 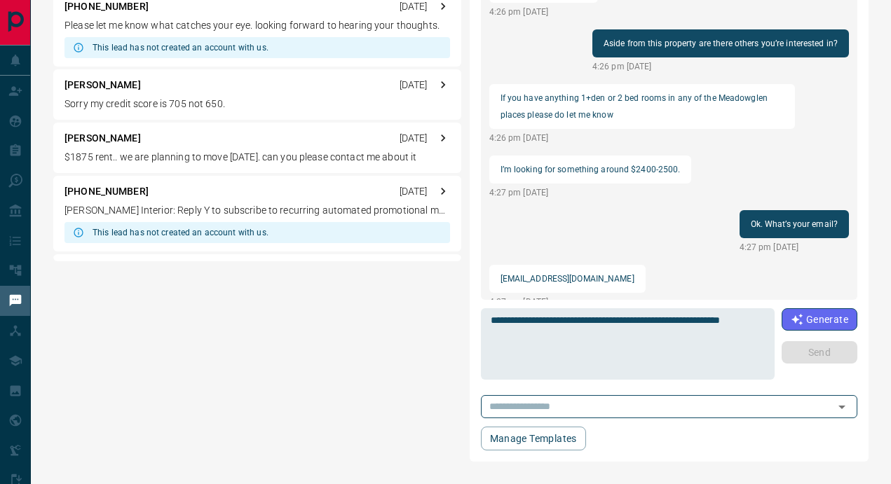 What do you see at coordinates (794, 224) in the screenshot?
I see `p: Ok. What’s your email?` at bounding box center [794, 224].